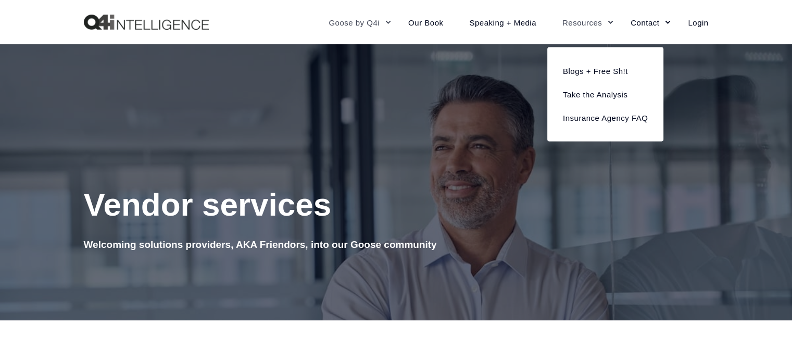  What do you see at coordinates (208, 204) in the screenshot?
I see `span: Vendor services` at bounding box center [208, 204].